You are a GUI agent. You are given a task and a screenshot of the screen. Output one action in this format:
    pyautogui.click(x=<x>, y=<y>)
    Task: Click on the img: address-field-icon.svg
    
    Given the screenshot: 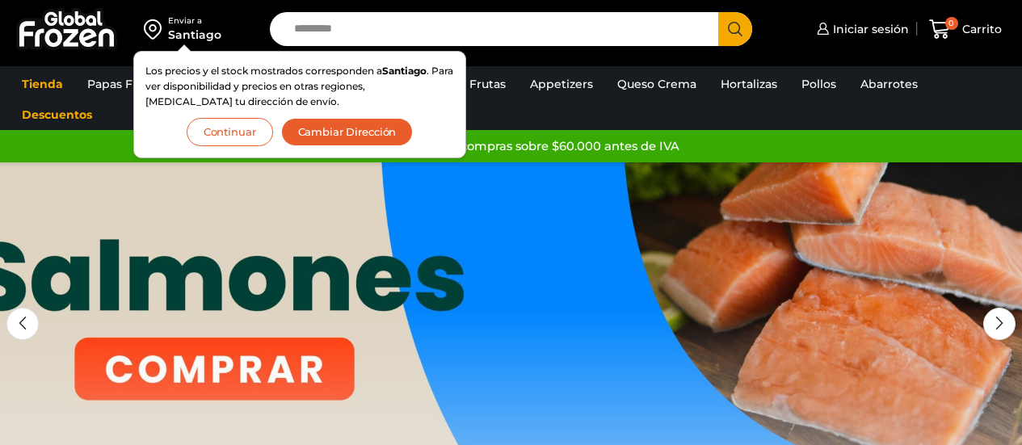 What is the action you would take?
    pyautogui.click(x=156, y=29)
    